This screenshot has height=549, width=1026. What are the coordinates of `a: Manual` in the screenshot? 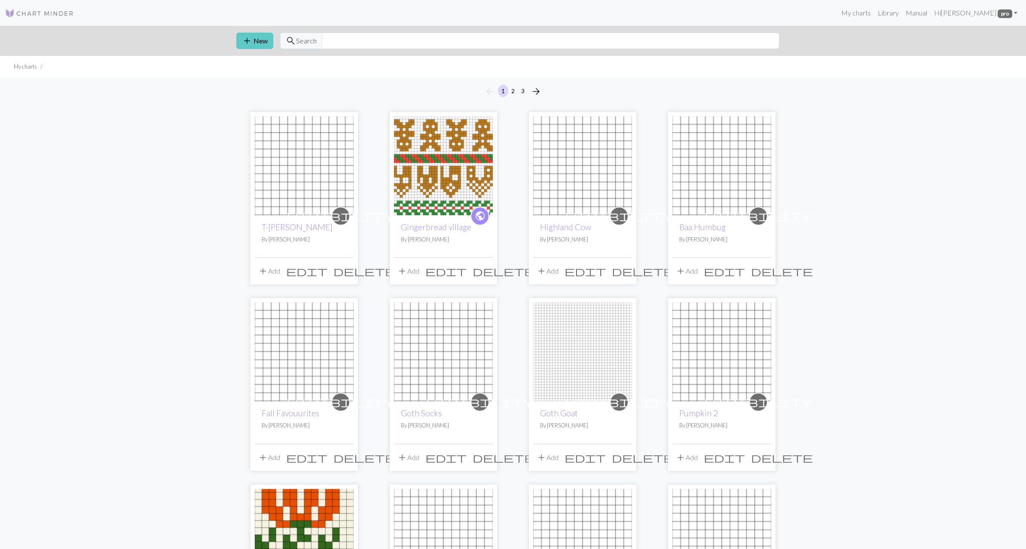 It's located at (916, 13).